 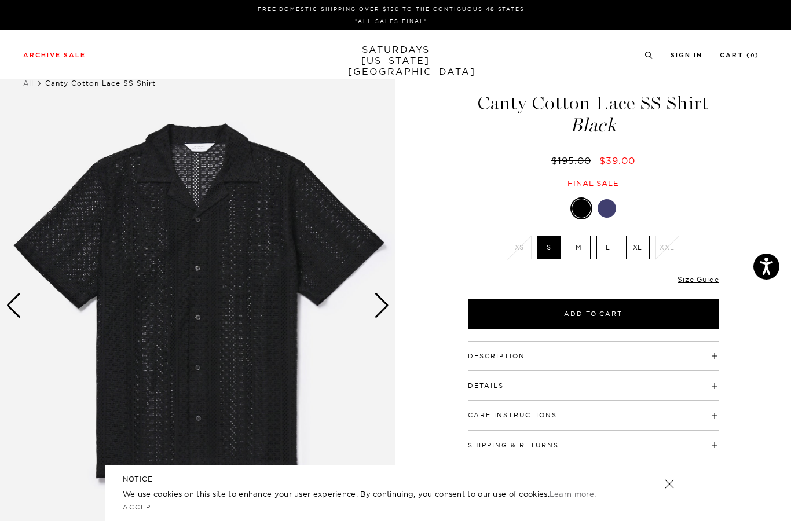 I want to click on span: Canty Cotton Lace SS Shirt, so click(x=100, y=83).